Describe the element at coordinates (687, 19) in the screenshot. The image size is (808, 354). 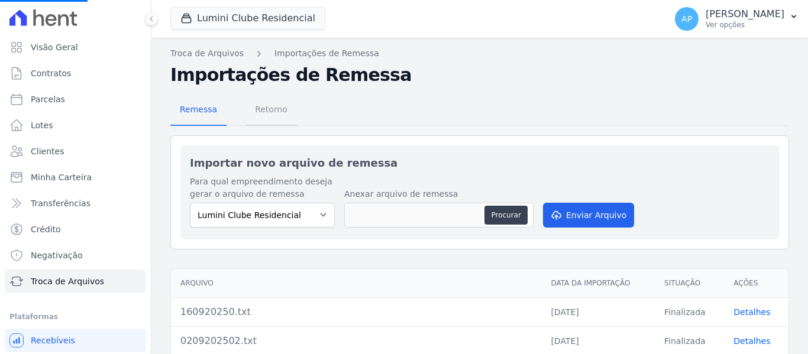
I see `span: AP` at that location.